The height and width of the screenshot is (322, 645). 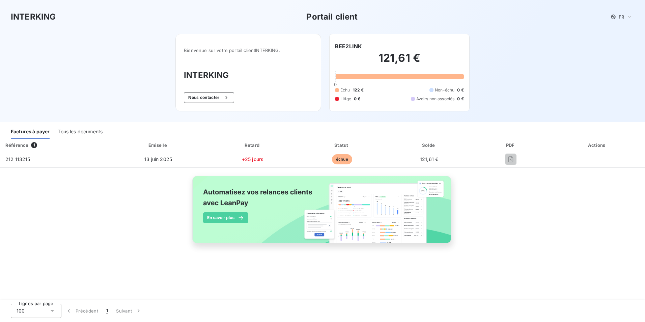 I want to click on span: 212 113215, so click(x=18, y=159).